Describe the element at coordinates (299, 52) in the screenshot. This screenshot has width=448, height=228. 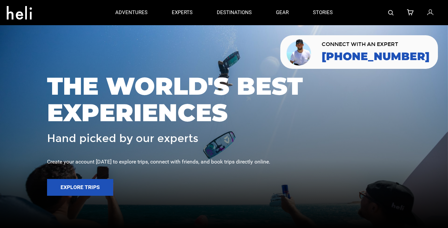
I see `img: contact our team` at that location.